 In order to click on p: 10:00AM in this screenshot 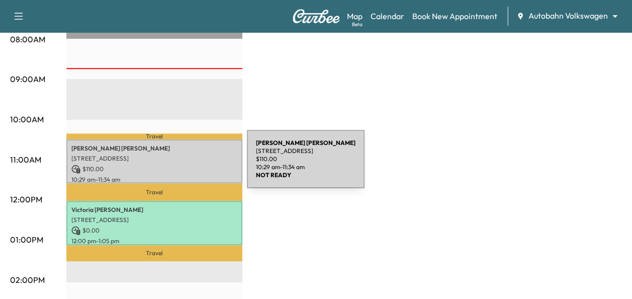, I will do `click(27, 119)`.